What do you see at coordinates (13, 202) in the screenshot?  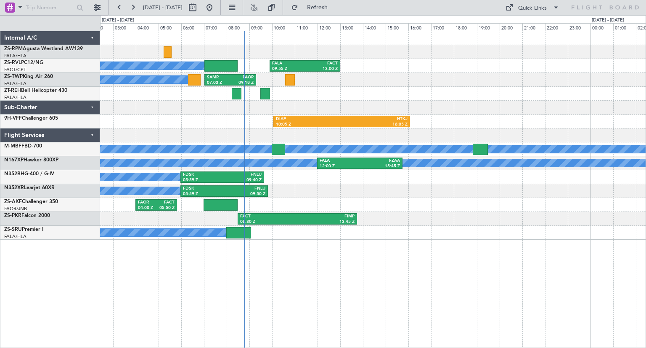 I see `span: ZS-AKF` at bounding box center [13, 202].